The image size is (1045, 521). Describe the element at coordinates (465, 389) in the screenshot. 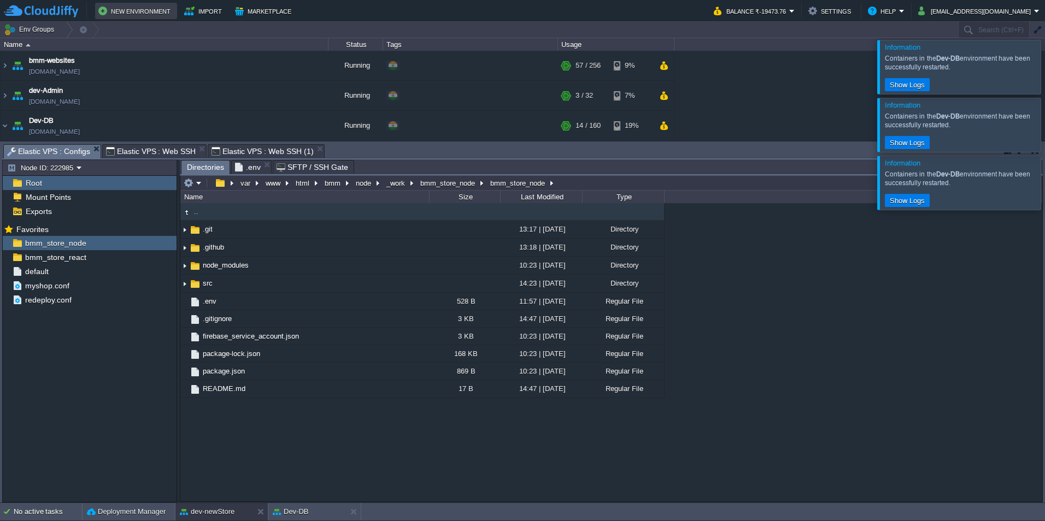

I see `div: 17 B` at that location.